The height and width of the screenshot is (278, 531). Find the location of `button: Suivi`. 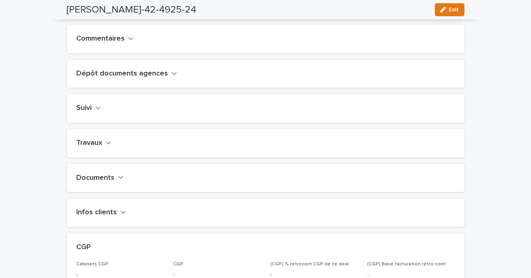

button: Suivi is located at coordinates (89, 108).